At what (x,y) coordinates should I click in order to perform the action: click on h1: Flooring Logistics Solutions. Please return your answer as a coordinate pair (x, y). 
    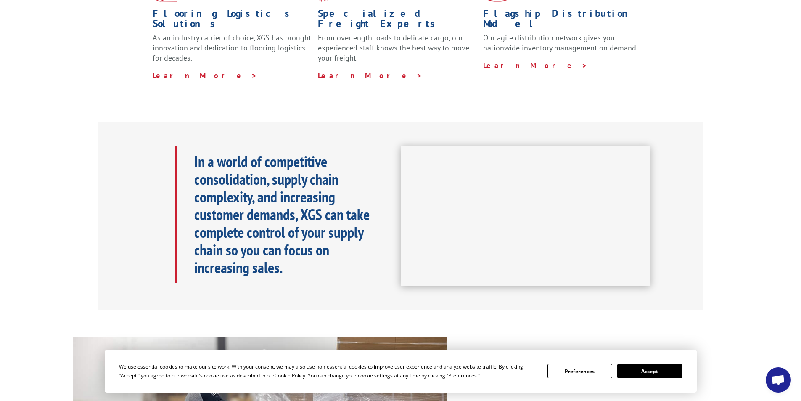
    Looking at the image, I should click on (232, 21).